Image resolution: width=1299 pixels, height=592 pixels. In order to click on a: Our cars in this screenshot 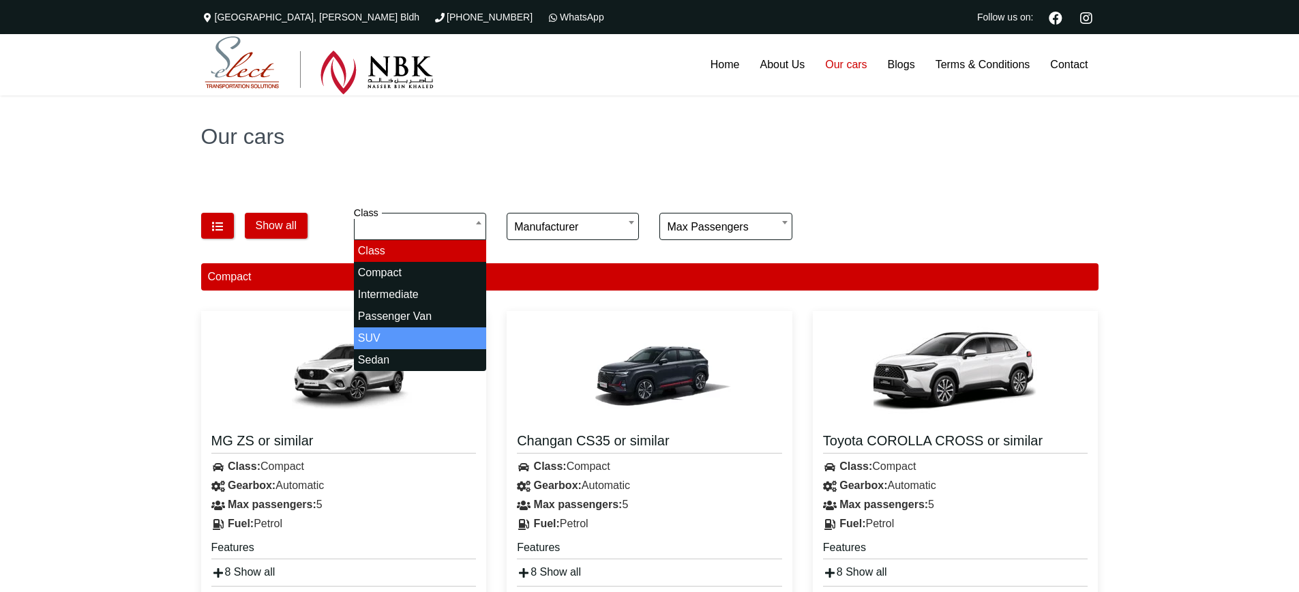, I will do `click(845, 65)`.